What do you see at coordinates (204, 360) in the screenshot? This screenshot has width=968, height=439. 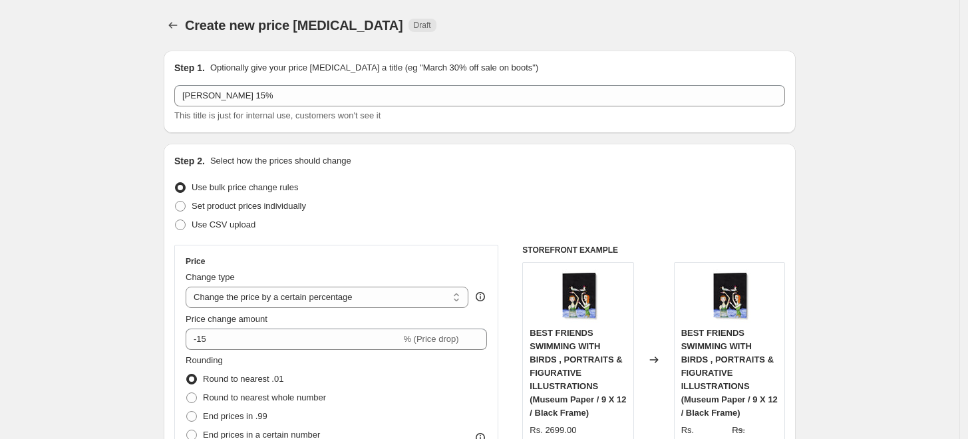 I see `span: Rounding` at bounding box center [204, 360].